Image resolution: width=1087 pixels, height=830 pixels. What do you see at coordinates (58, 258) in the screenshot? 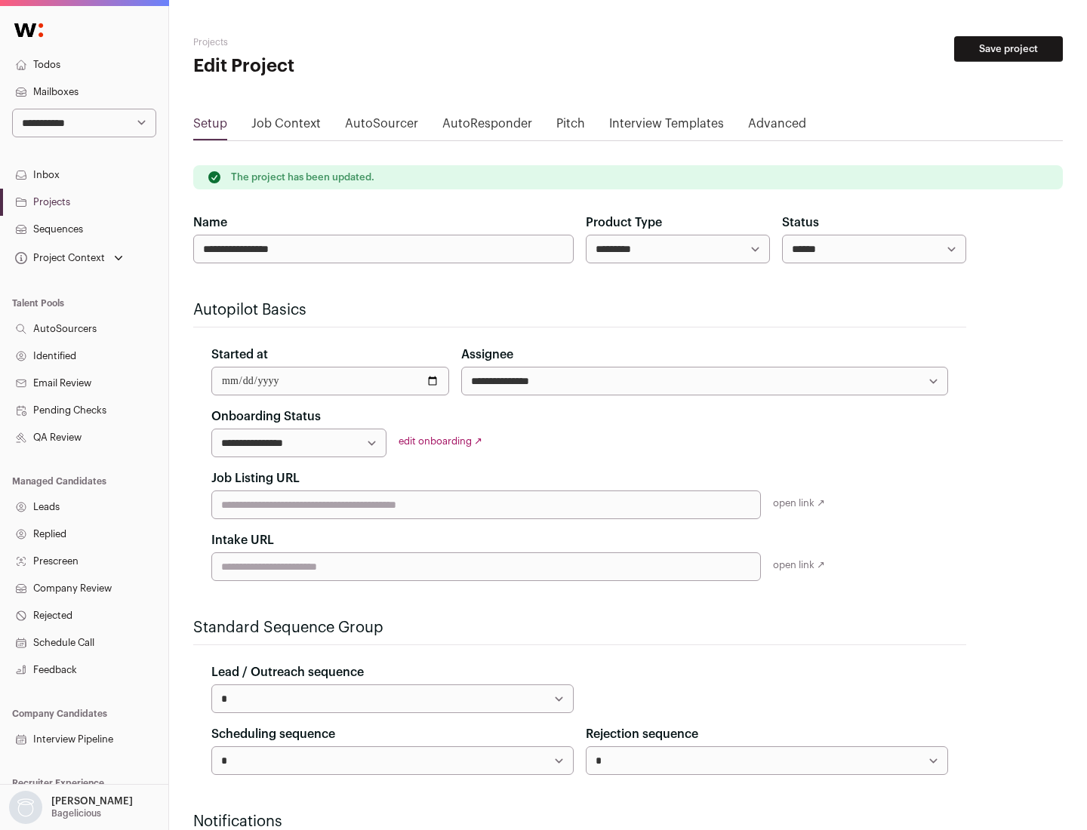
I see `div: Project Context` at bounding box center [58, 258].